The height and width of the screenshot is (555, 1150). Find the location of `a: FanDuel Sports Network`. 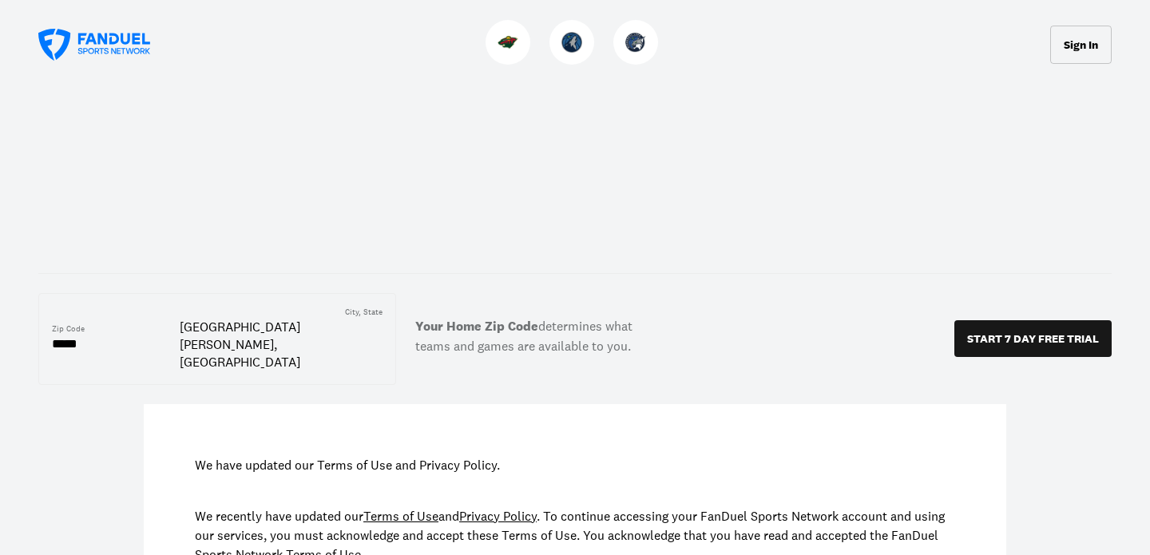

a: FanDuel Sports Network is located at coordinates (94, 45).